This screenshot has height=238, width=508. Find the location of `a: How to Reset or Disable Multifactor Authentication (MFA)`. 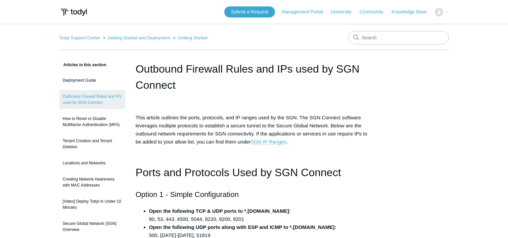

a: How to Reset or Disable Multifactor Authentication (MFA) is located at coordinates (92, 122).